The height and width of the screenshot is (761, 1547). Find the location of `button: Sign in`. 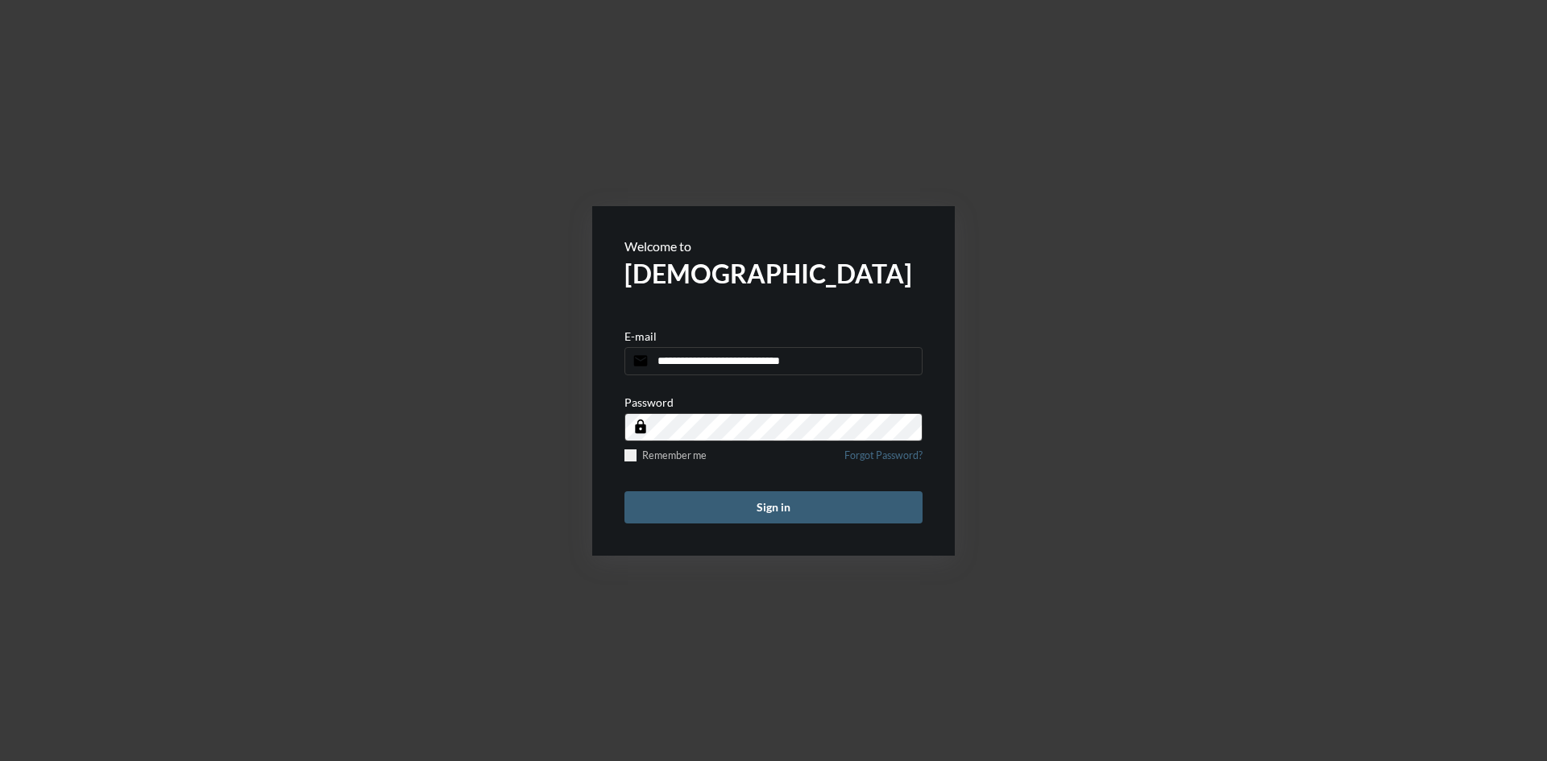

button: Sign in is located at coordinates (774, 508).